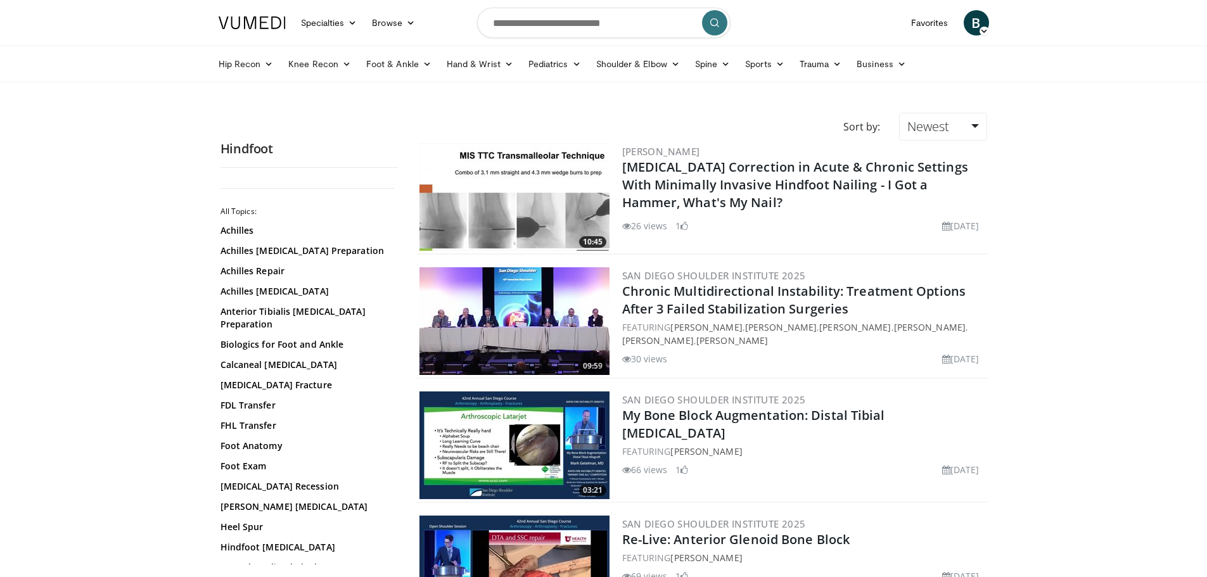 The height and width of the screenshot is (577, 1207). What do you see at coordinates (593, 366) in the screenshot?
I see `span: 09:59` at bounding box center [593, 366].